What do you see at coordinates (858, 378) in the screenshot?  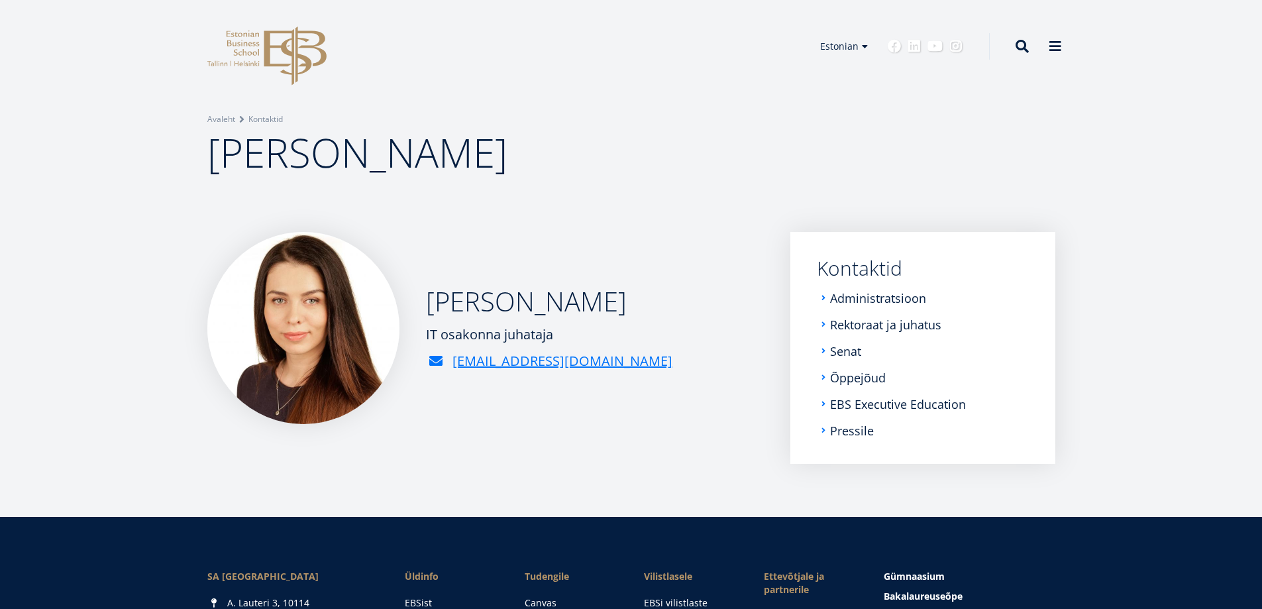 I see `a: Õppejõud` at bounding box center [858, 378].